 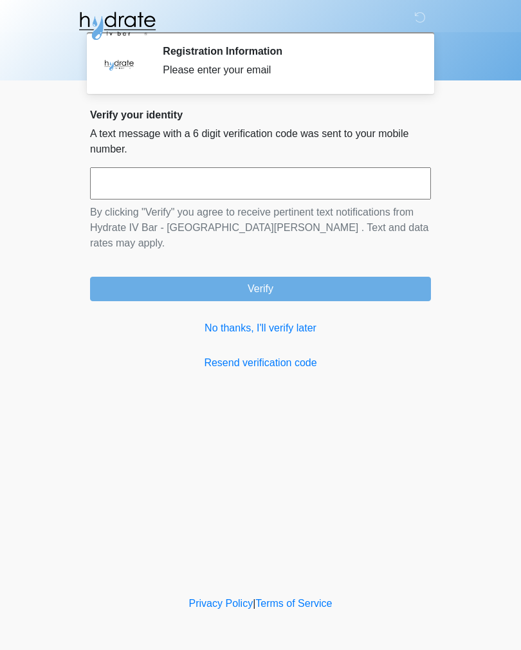 What do you see at coordinates (287, 70) in the screenshot?
I see `div: Please enter your email` at bounding box center [287, 70].